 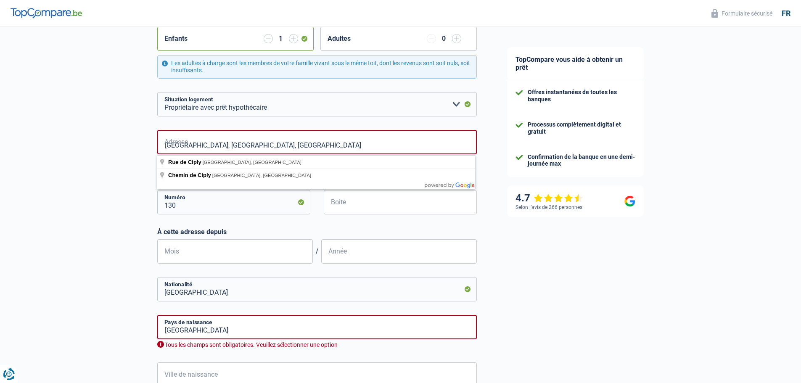 What do you see at coordinates (575, 63) in the screenshot?
I see `div: TopCompare vous aide à obtenir un prêt` at bounding box center [575, 63].